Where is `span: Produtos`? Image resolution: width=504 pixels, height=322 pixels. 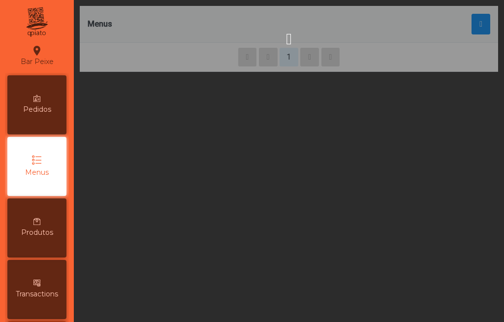
span: Produtos is located at coordinates (37, 232).